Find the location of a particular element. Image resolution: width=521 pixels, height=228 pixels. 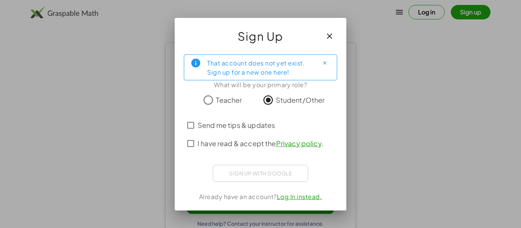

div: Already have an account? is located at coordinates (260, 197).